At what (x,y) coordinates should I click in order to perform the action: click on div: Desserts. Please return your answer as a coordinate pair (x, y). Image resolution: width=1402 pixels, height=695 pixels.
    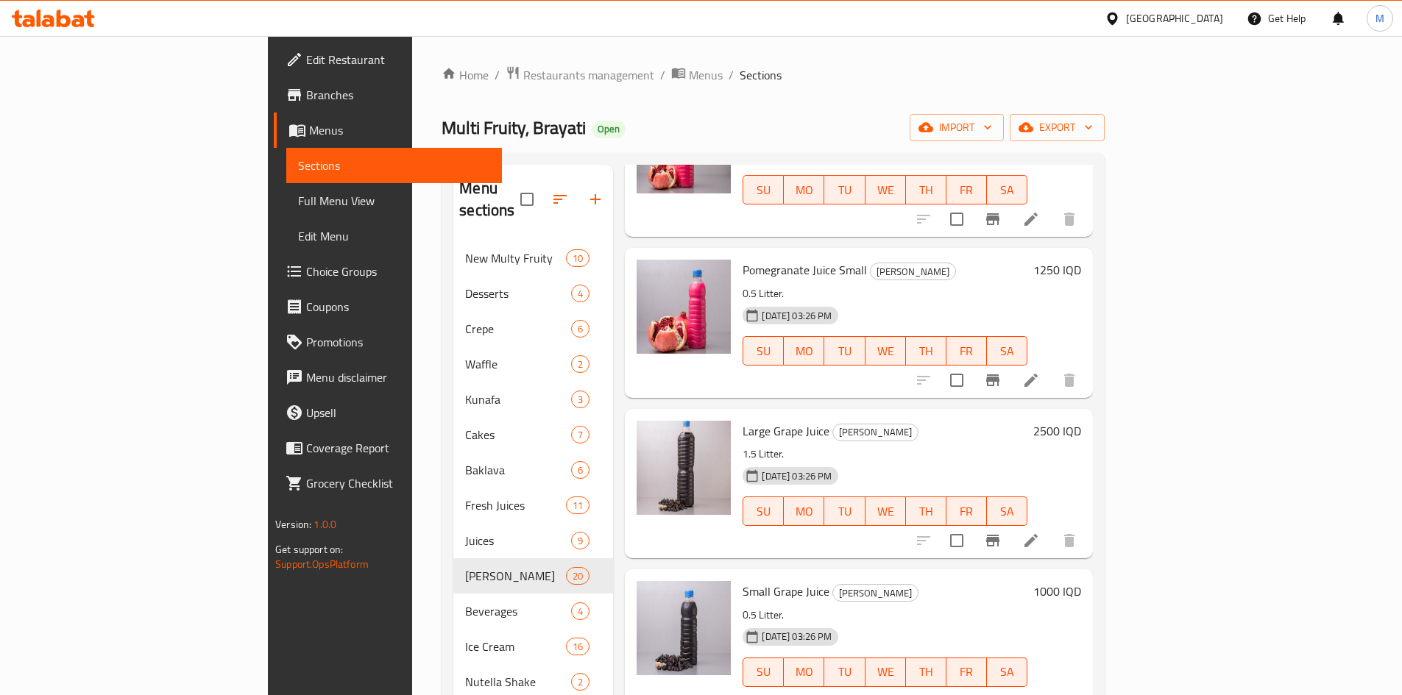
    Looking at the image, I should click on (518, 294).